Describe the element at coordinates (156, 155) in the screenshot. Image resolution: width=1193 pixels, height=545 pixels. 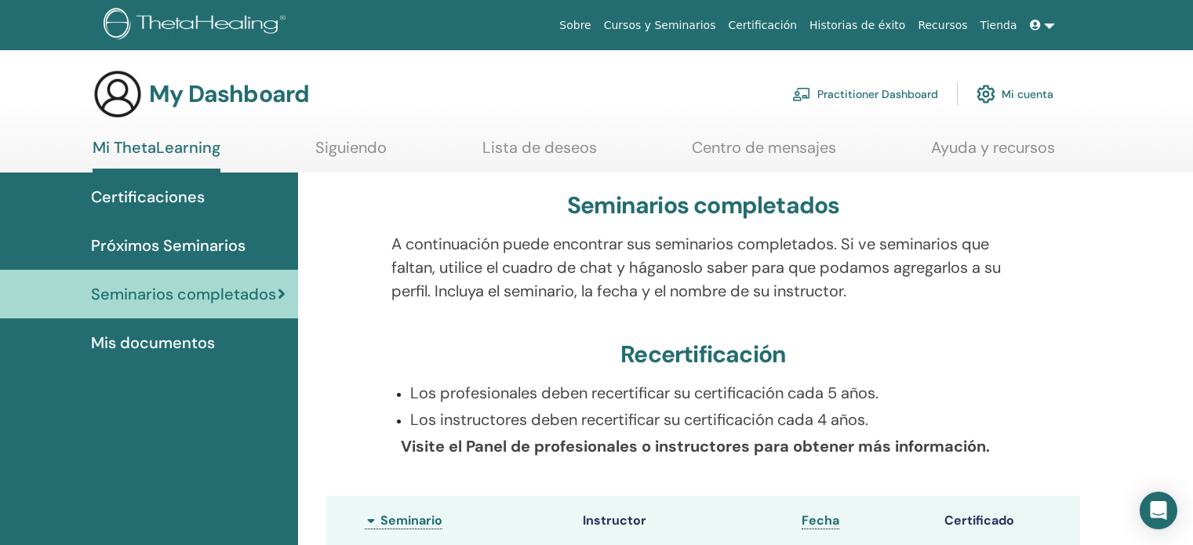
I see `a: Mi ThetaLearning` at that location.